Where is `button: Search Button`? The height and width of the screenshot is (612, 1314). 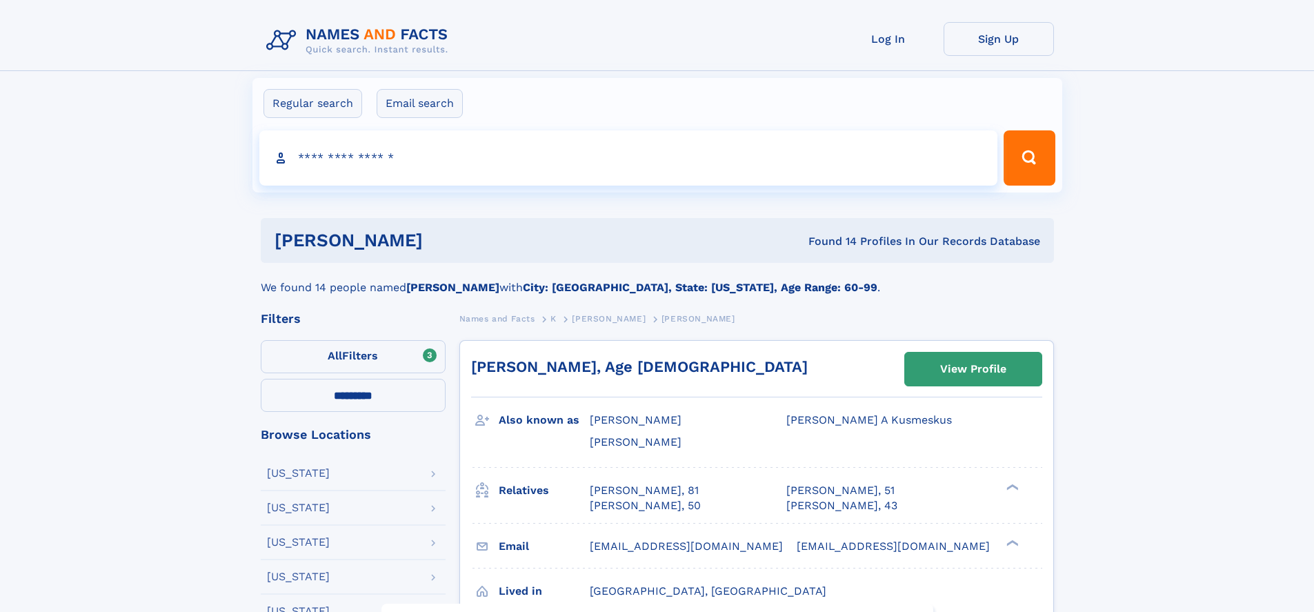
button: Search Button is located at coordinates (1029, 158).